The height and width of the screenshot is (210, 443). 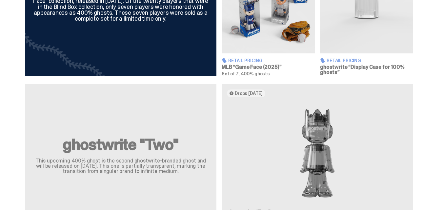 I want to click on img: Two, so click(x=317, y=153).